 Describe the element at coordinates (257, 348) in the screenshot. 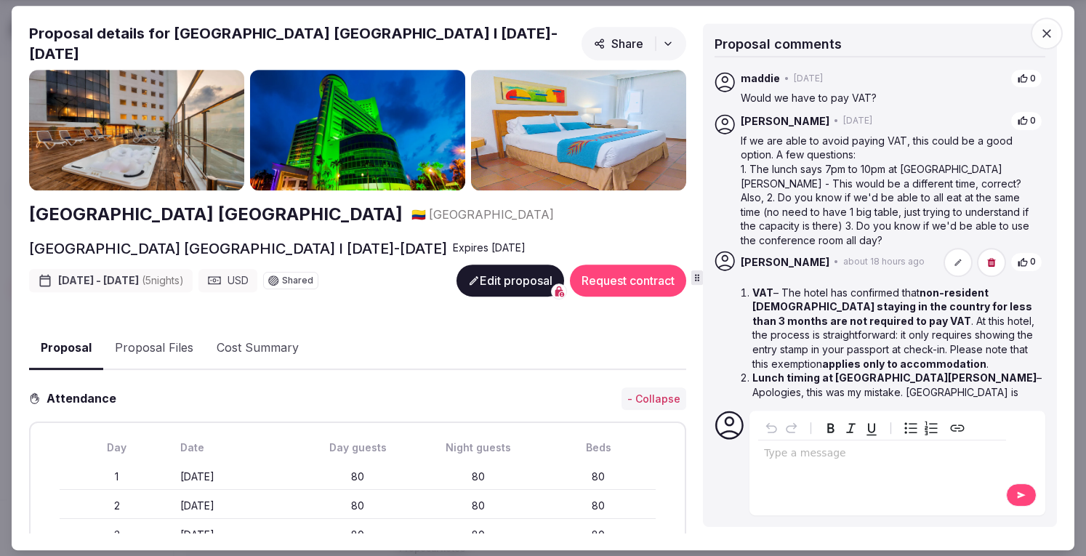

I see `button: Cost Summary` at that location.